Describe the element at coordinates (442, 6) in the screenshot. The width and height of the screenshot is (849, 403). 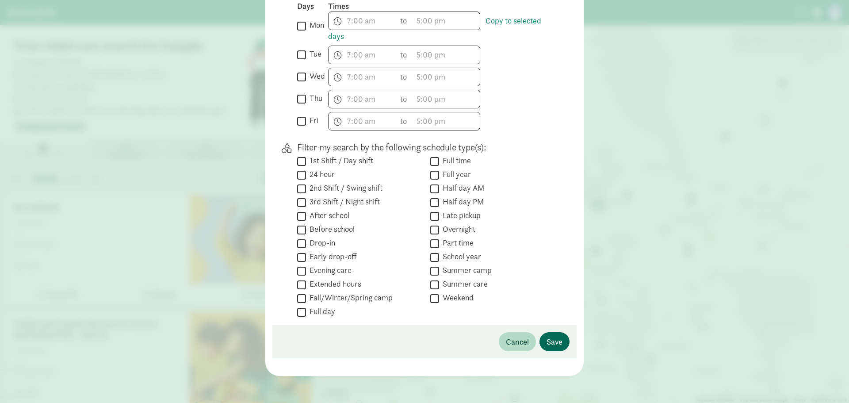
I see `div: Times` at that location.